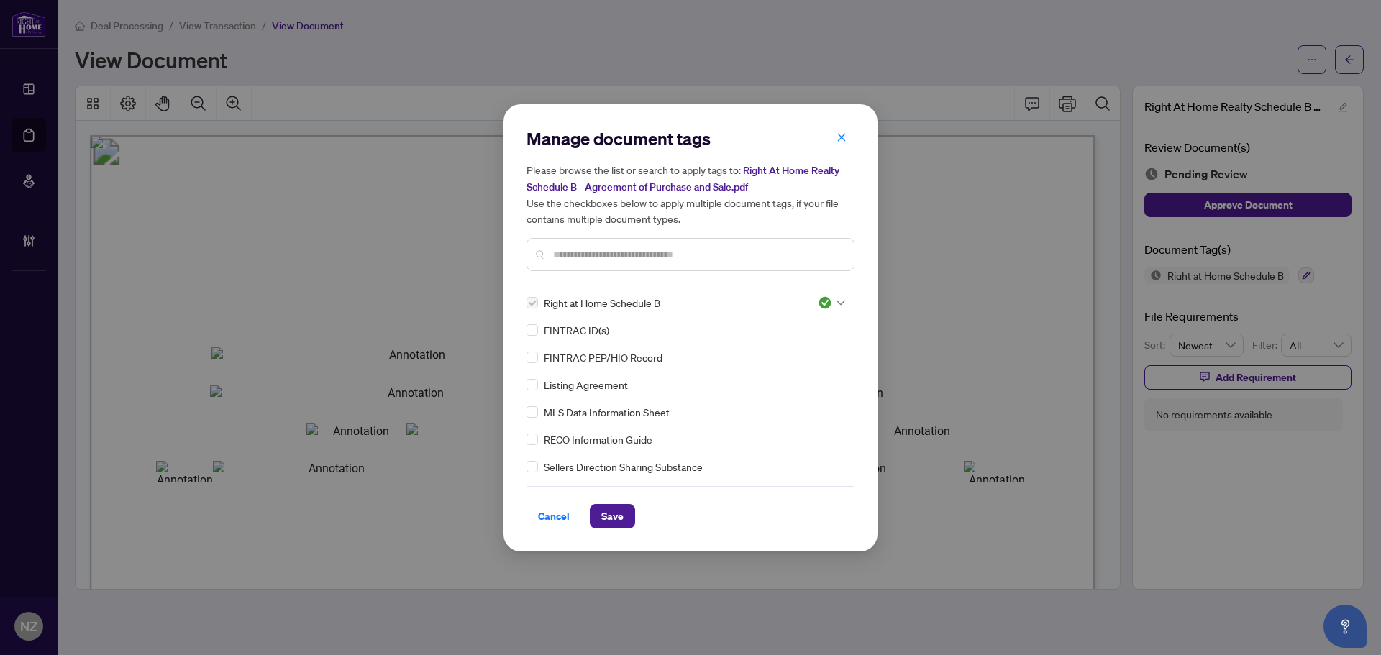 This screenshot has height=655, width=1381. I want to click on span: close, so click(841, 137).